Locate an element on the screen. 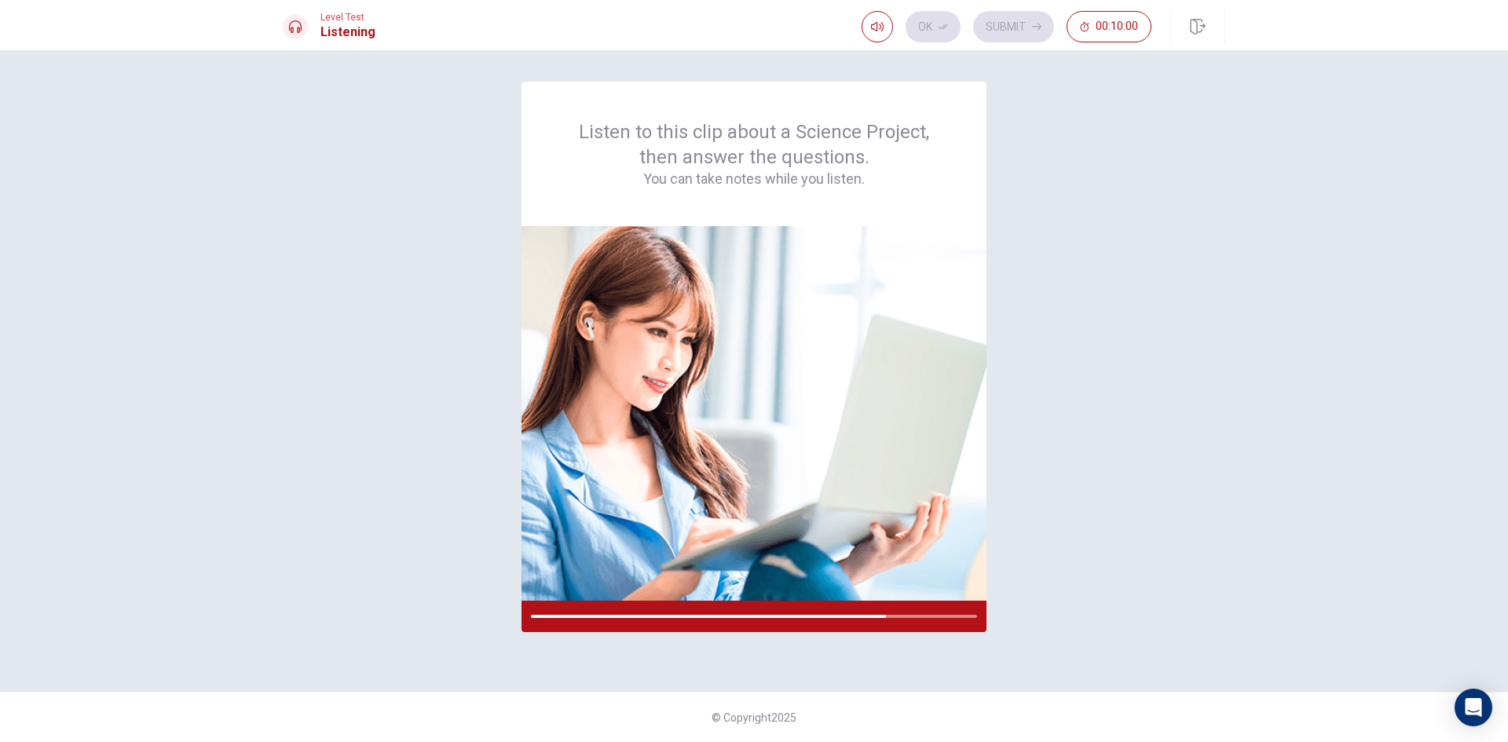 The height and width of the screenshot is (742, 1508). div: Open Intercom Messenger is located at coordinates (1474, 708).